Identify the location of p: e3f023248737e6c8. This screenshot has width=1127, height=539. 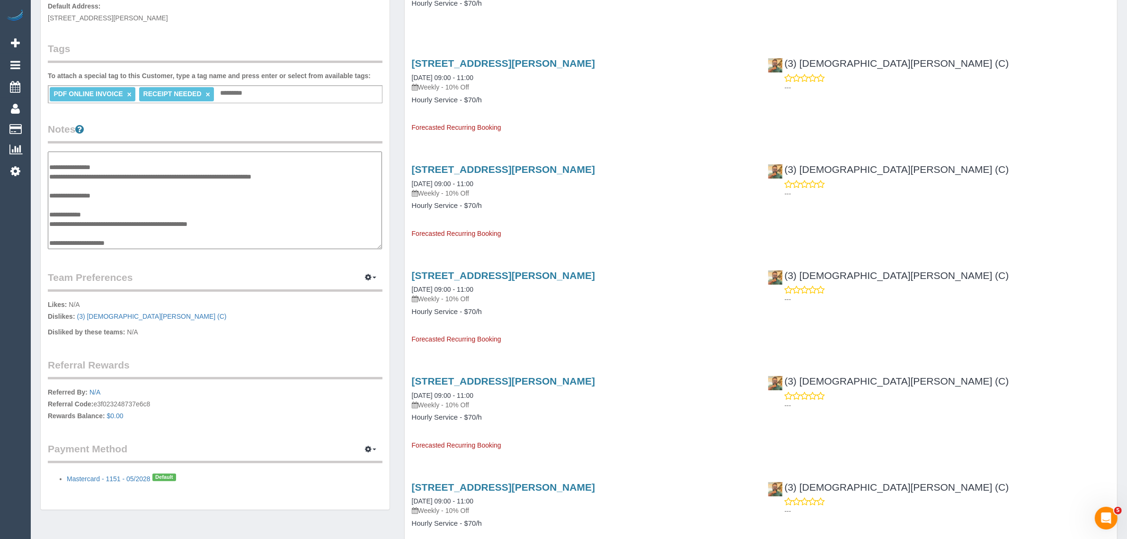
(215, 405).